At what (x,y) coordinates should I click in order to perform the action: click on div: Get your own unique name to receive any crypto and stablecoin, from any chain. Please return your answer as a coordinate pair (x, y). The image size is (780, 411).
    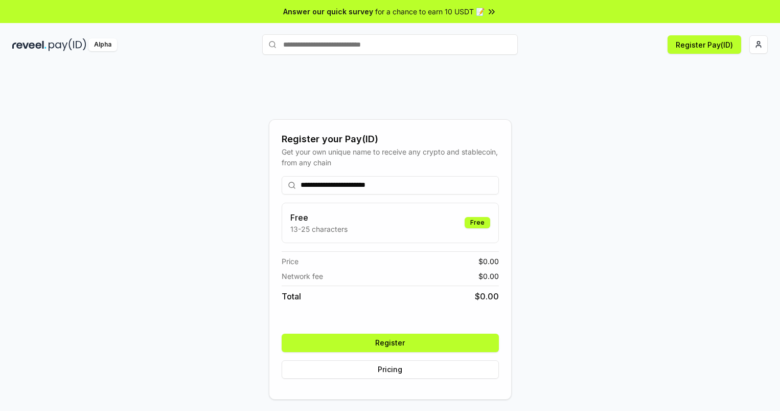
    Looking at the image, I should click on (390, 157).